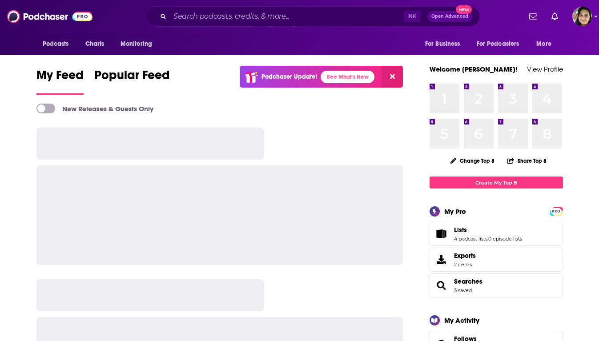 The width and height of the screenshot is (599, 341). Describe the element at coordinates (132, 78) in the screenshot. I see `span: Popular Feed` at that location.